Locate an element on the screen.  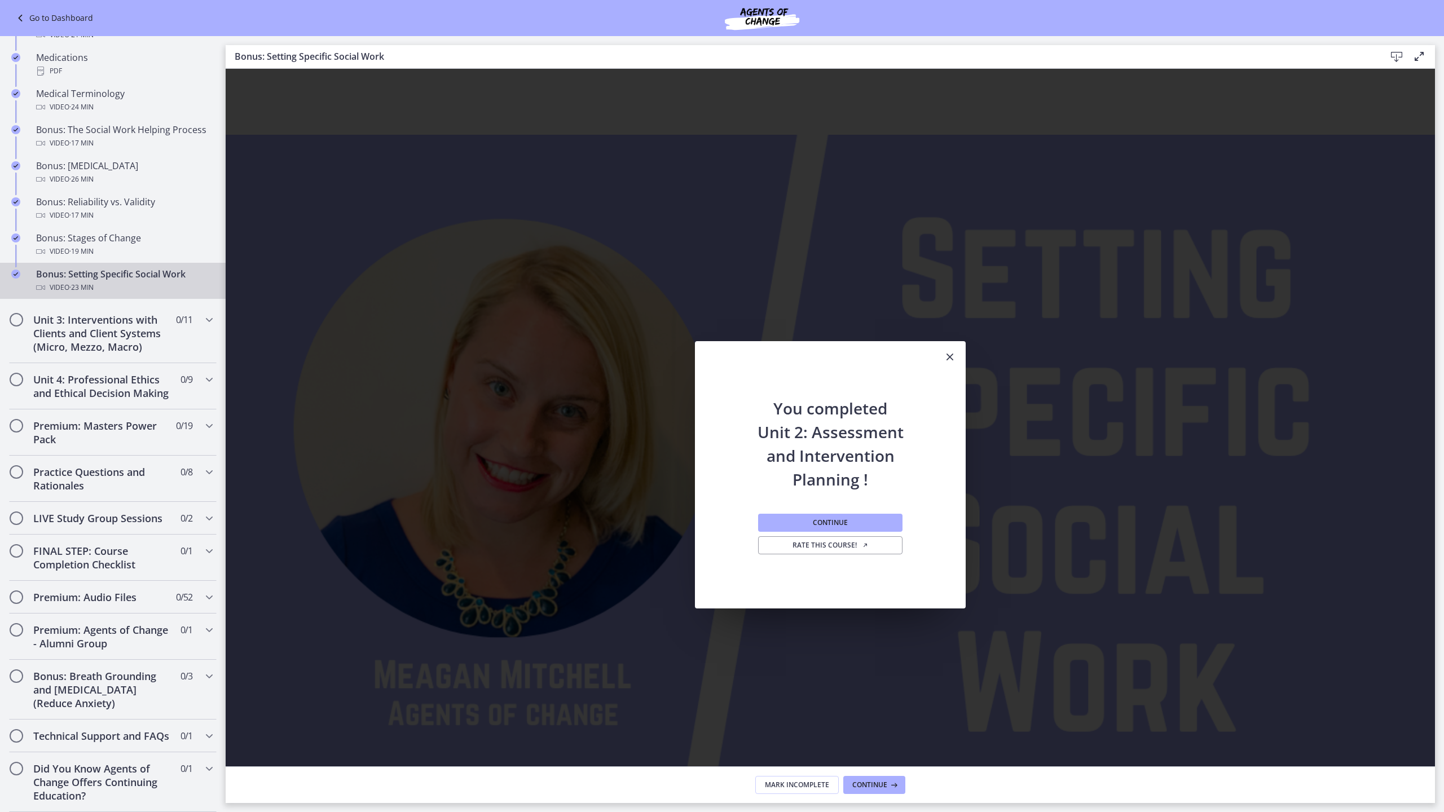
h2: FINAL STEP: Course Completion Checklist is located at coordinates (102, 558).